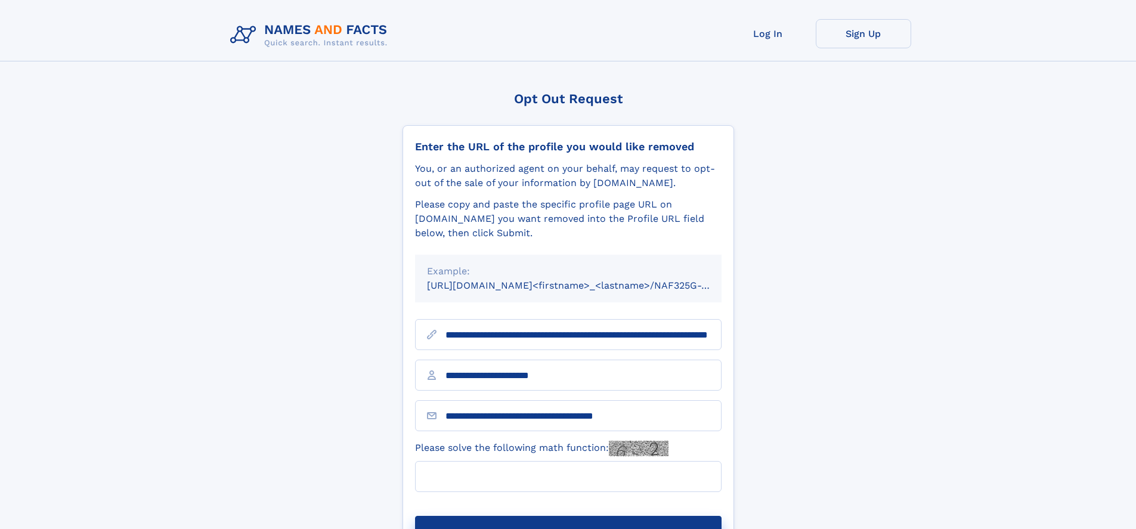  I want to click on img: Logo Names and Facts, so click(311, 35).